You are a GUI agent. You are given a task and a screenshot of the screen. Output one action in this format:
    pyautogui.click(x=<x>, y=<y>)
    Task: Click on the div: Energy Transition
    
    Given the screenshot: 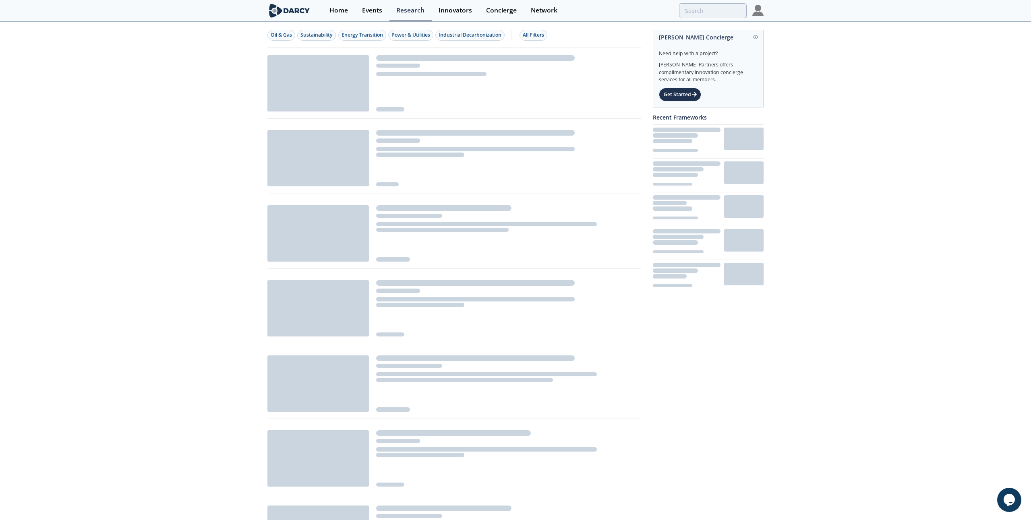 What is the action you would take?
    pyautogui.click(x=362, y=35)
    